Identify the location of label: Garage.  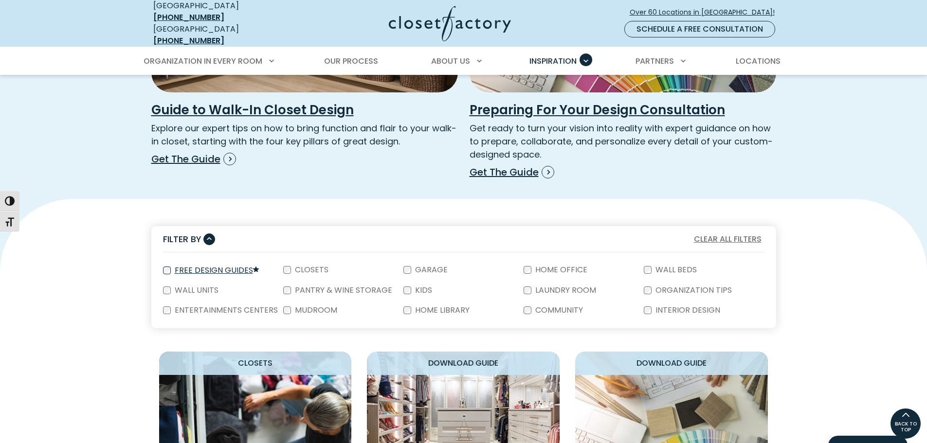
(430, 270).